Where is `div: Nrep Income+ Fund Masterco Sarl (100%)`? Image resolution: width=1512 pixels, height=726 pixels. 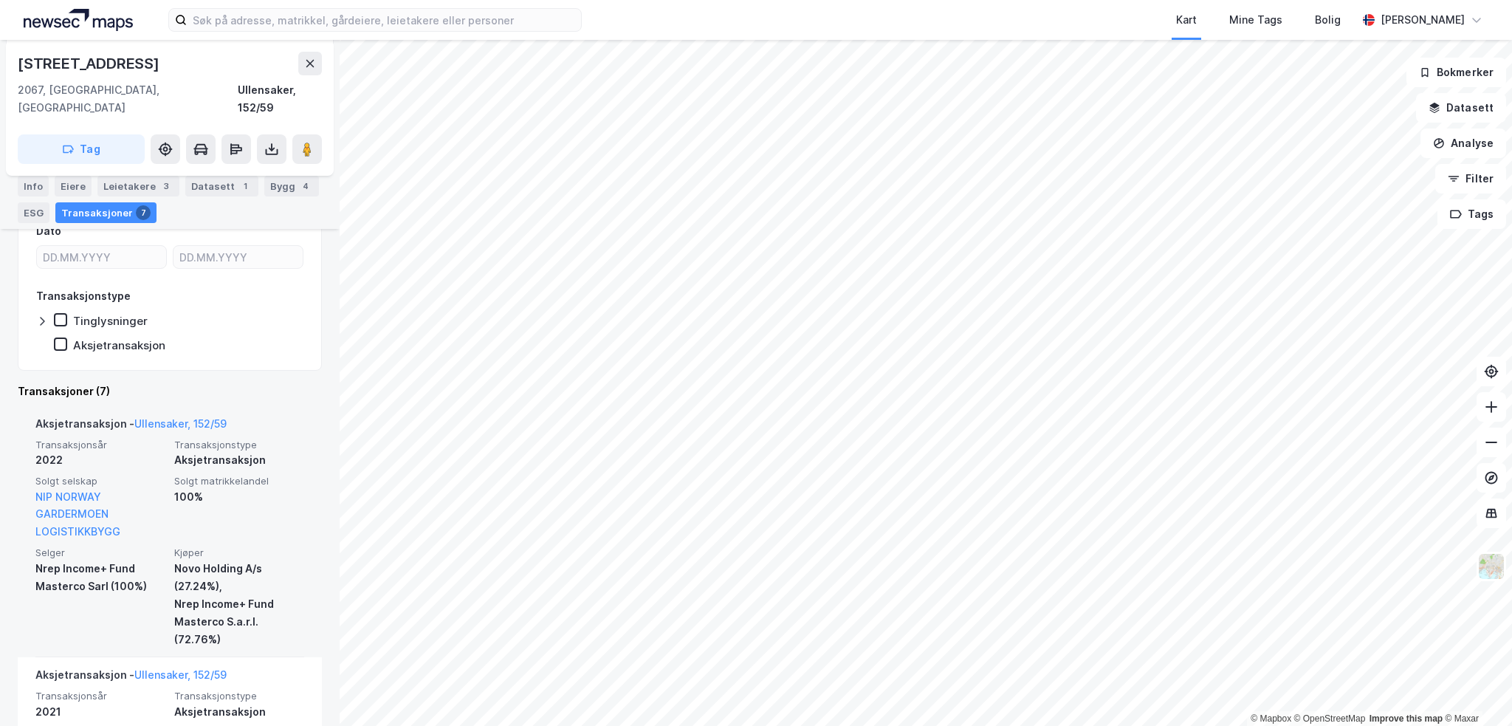 div: Nrep Income+ Fund Masterco Sarl (100%) is located at coordinates (100, 577).